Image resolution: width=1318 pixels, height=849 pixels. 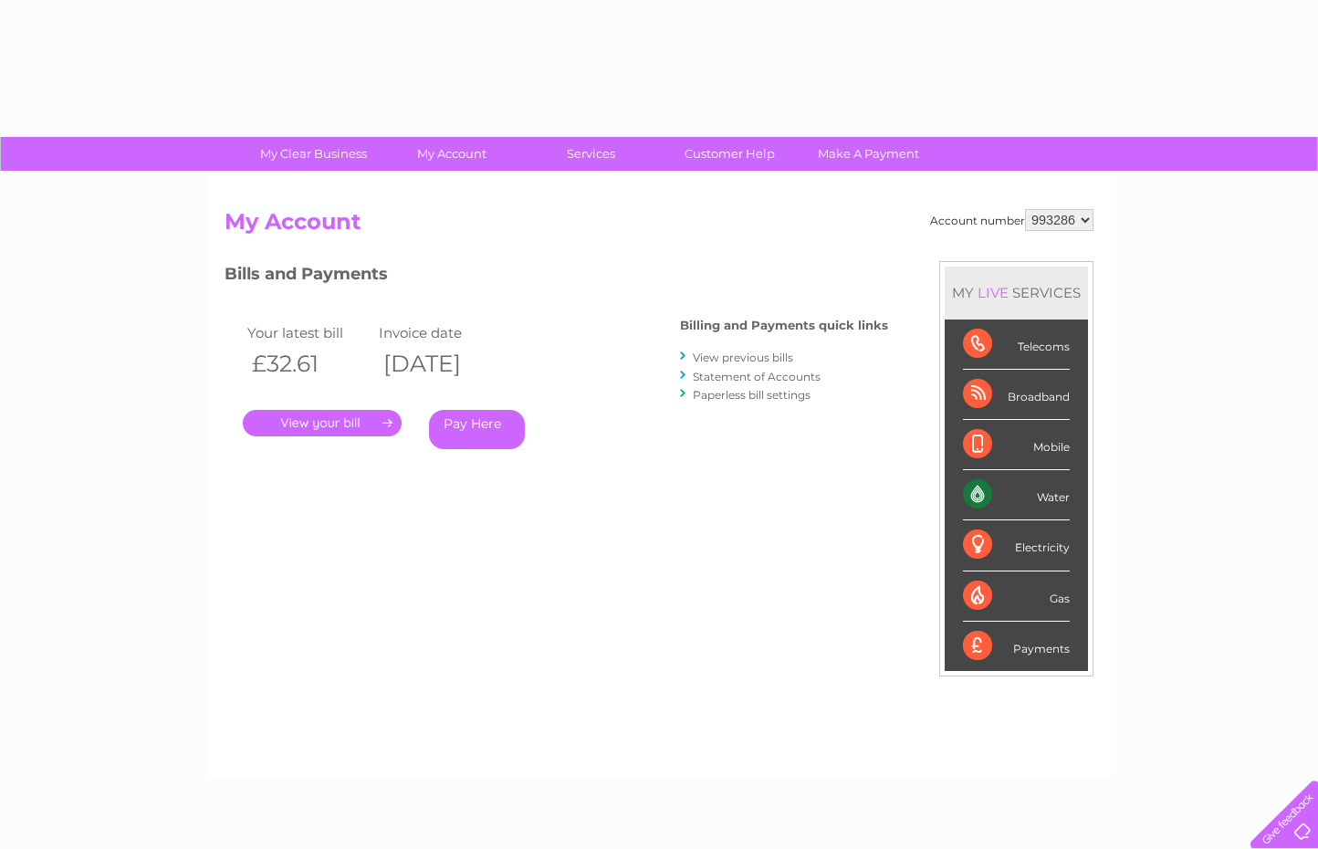 I want to click on div: Broadband, so click(x=1016, y=394).